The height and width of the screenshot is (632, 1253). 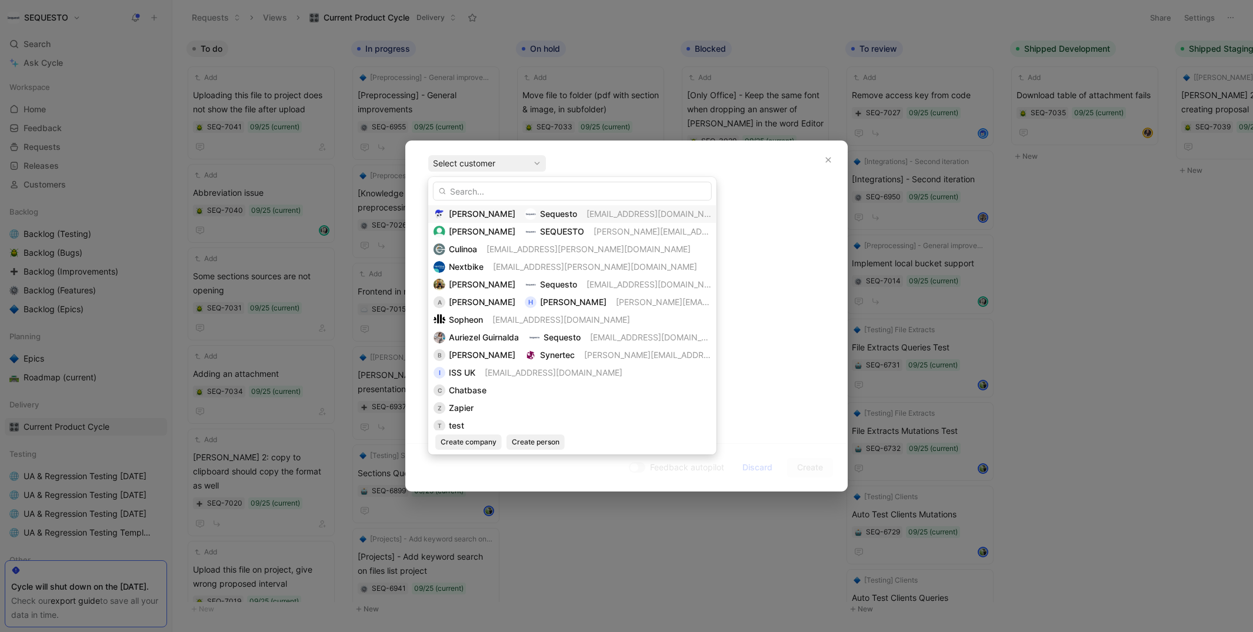 I want to click on img: teamqsg2i0ok5of8jn8l.png, so click(x=439, y=214).